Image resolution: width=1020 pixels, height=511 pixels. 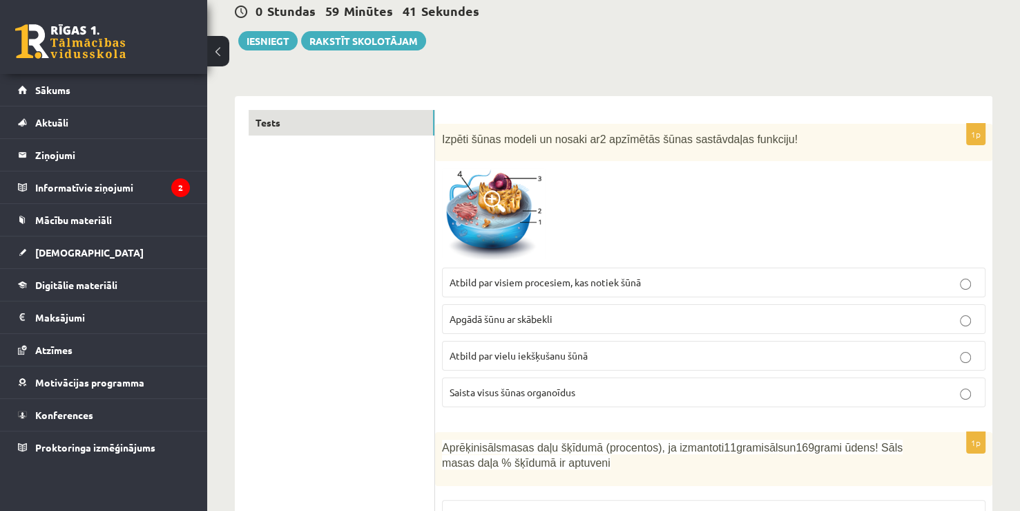 What do you see at coordinates (104, 382) in the screenshot?
I see `a: Motivācijas programma` at bounding box center [104, 382].